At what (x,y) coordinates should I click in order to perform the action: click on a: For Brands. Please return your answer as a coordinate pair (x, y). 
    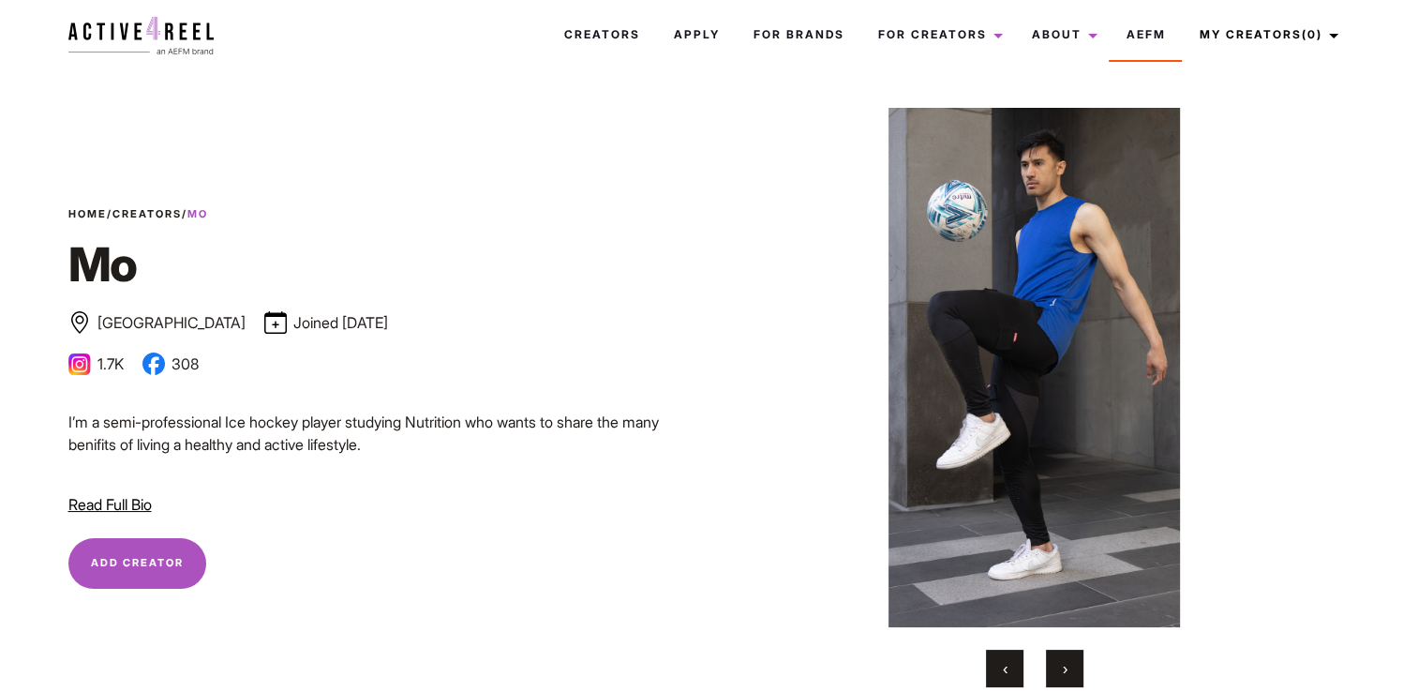
    Looking at the image, I should click on (798, 35).